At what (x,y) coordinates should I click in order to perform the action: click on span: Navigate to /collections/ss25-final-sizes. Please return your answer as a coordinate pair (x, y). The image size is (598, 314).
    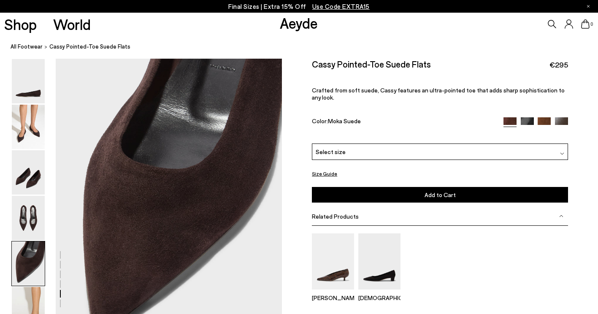
    Looking at the image, I should click on (341, 6).